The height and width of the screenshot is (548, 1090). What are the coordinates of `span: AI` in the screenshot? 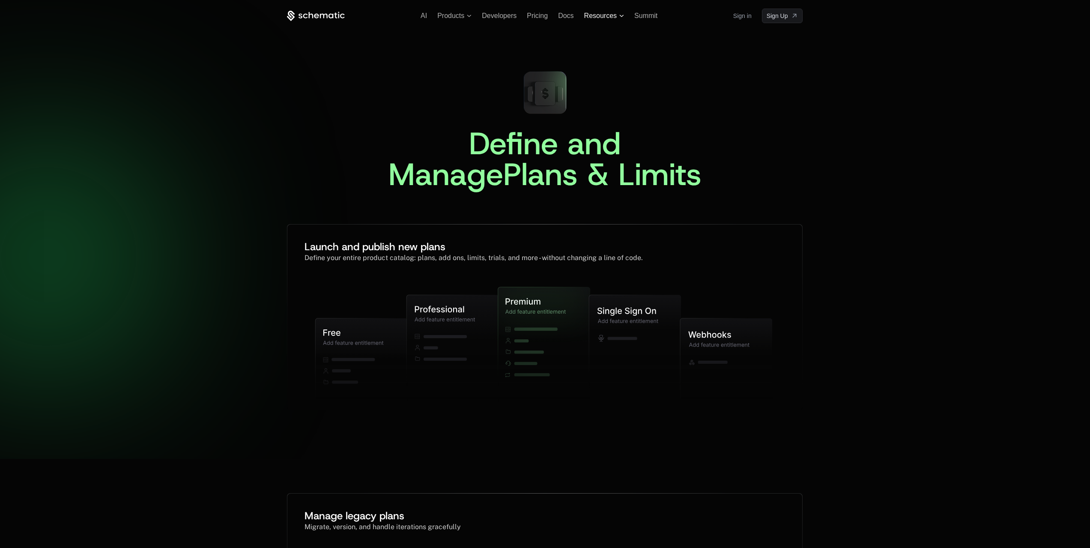 It's located at (424, 15).